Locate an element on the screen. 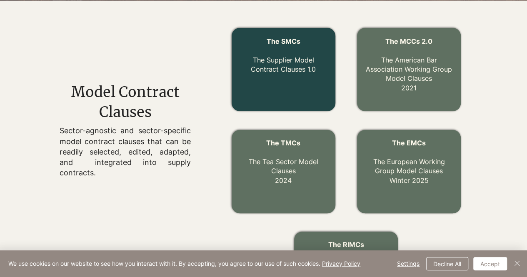  a: The SMCs is located at coordinates (283, 41).